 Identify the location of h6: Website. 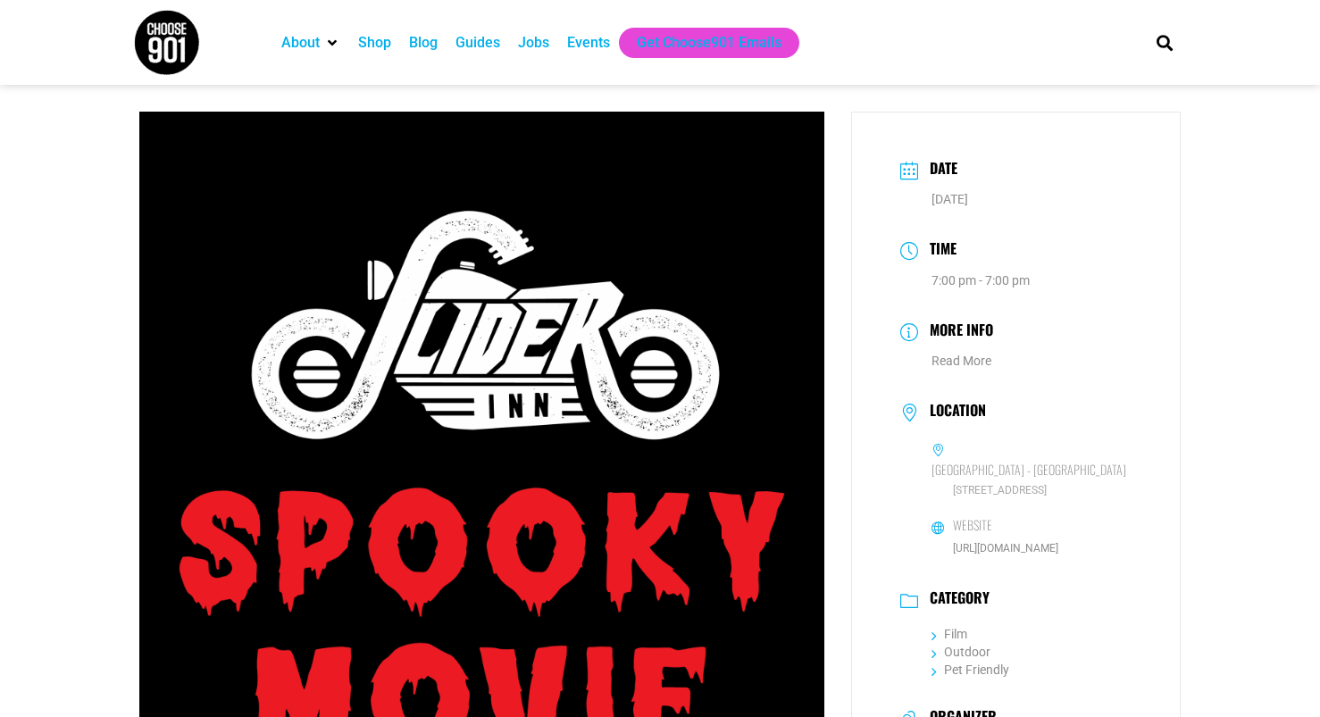
(973, 525).